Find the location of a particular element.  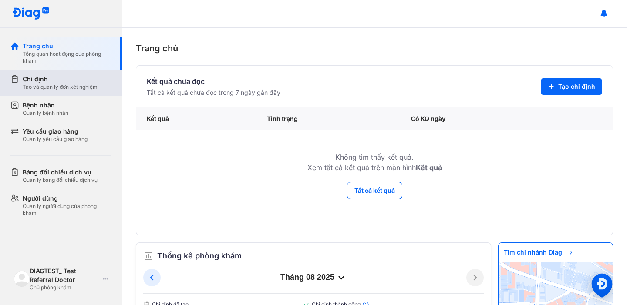

span: Thống kê phòng khám is located at coordinates (199, 256).